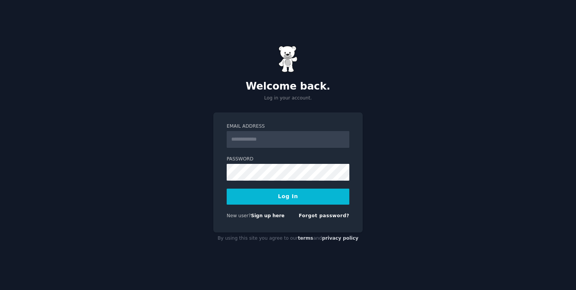  I want to click on p: Log in your account., so click(288, 98).